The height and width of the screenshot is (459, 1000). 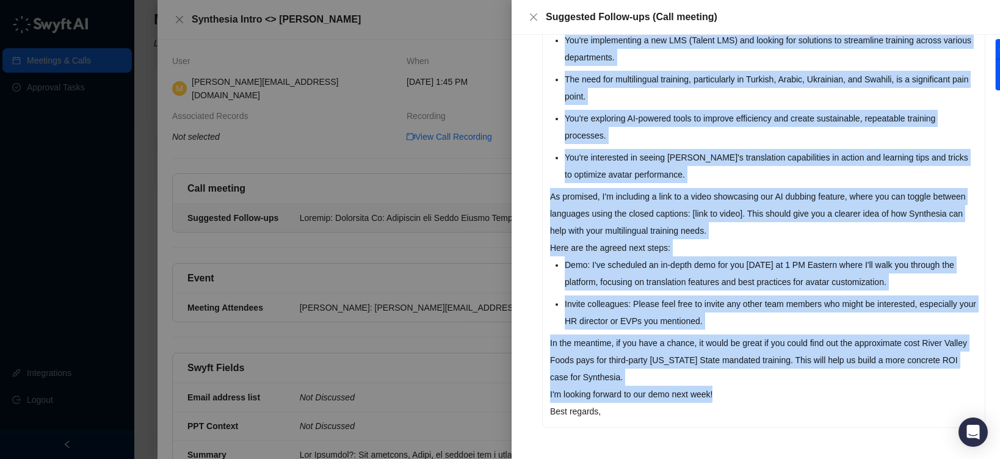 I want to click on p: In the meantime, if you have a chance, it would be great if you could find out the approximate co..., so click(x=764, y=360).